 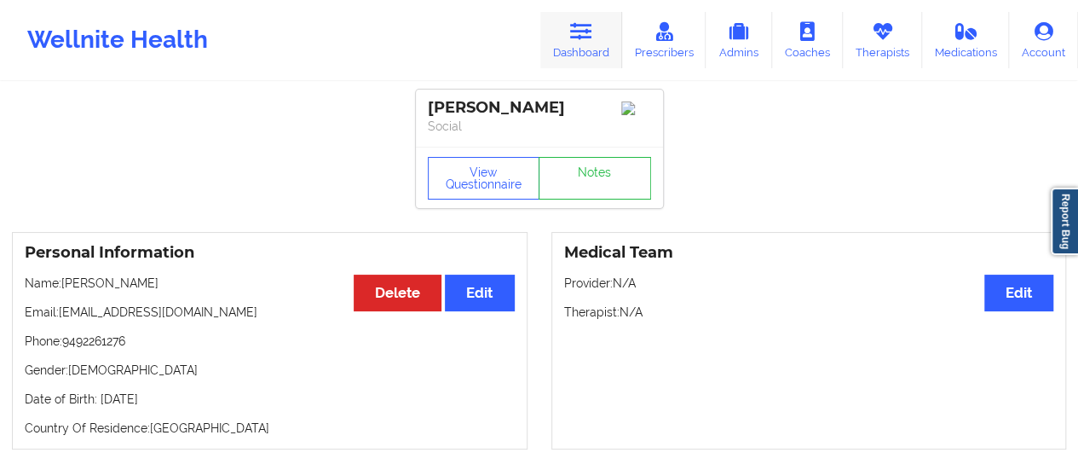 I want to click on a: Report Bug, so click(x=1065, y=221).